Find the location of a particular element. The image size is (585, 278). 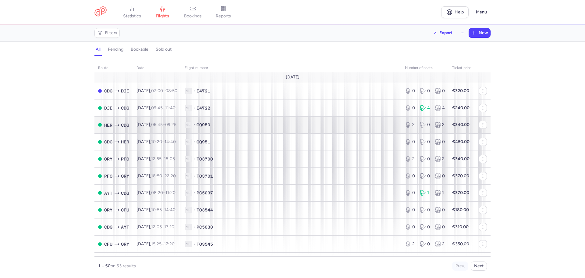

time: 18:50 is located at coordinates (157, 176).